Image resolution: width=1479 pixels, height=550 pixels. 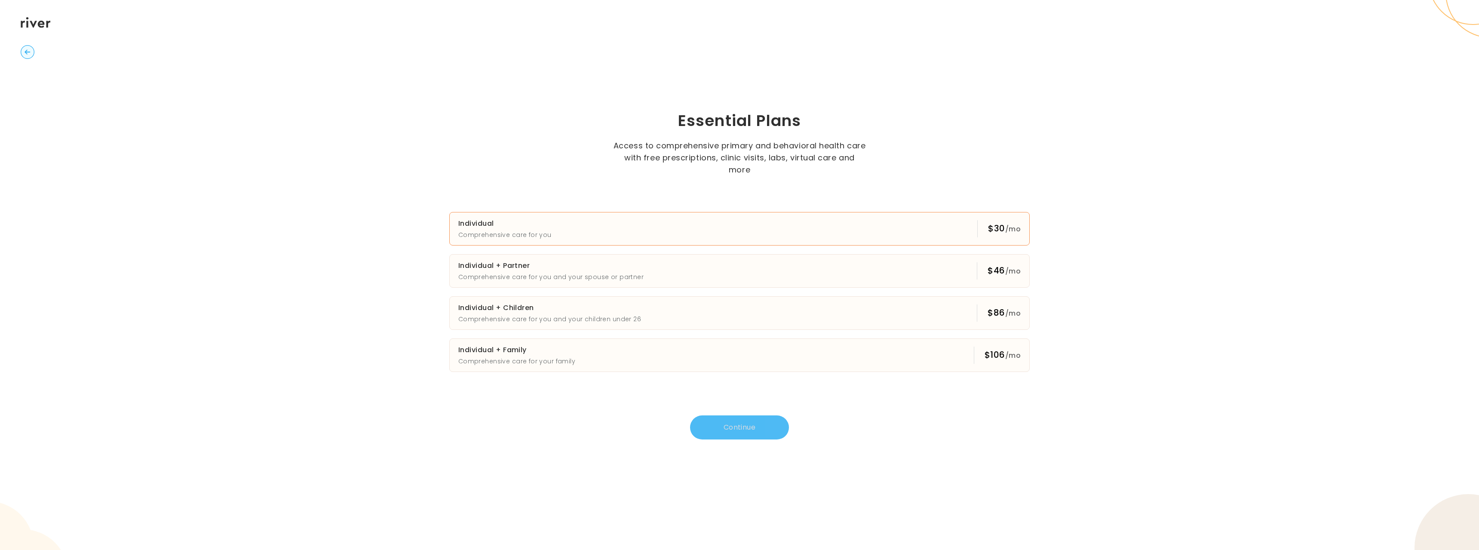 I want to click on h3: Individual + Children, so click(x=549, y=308).